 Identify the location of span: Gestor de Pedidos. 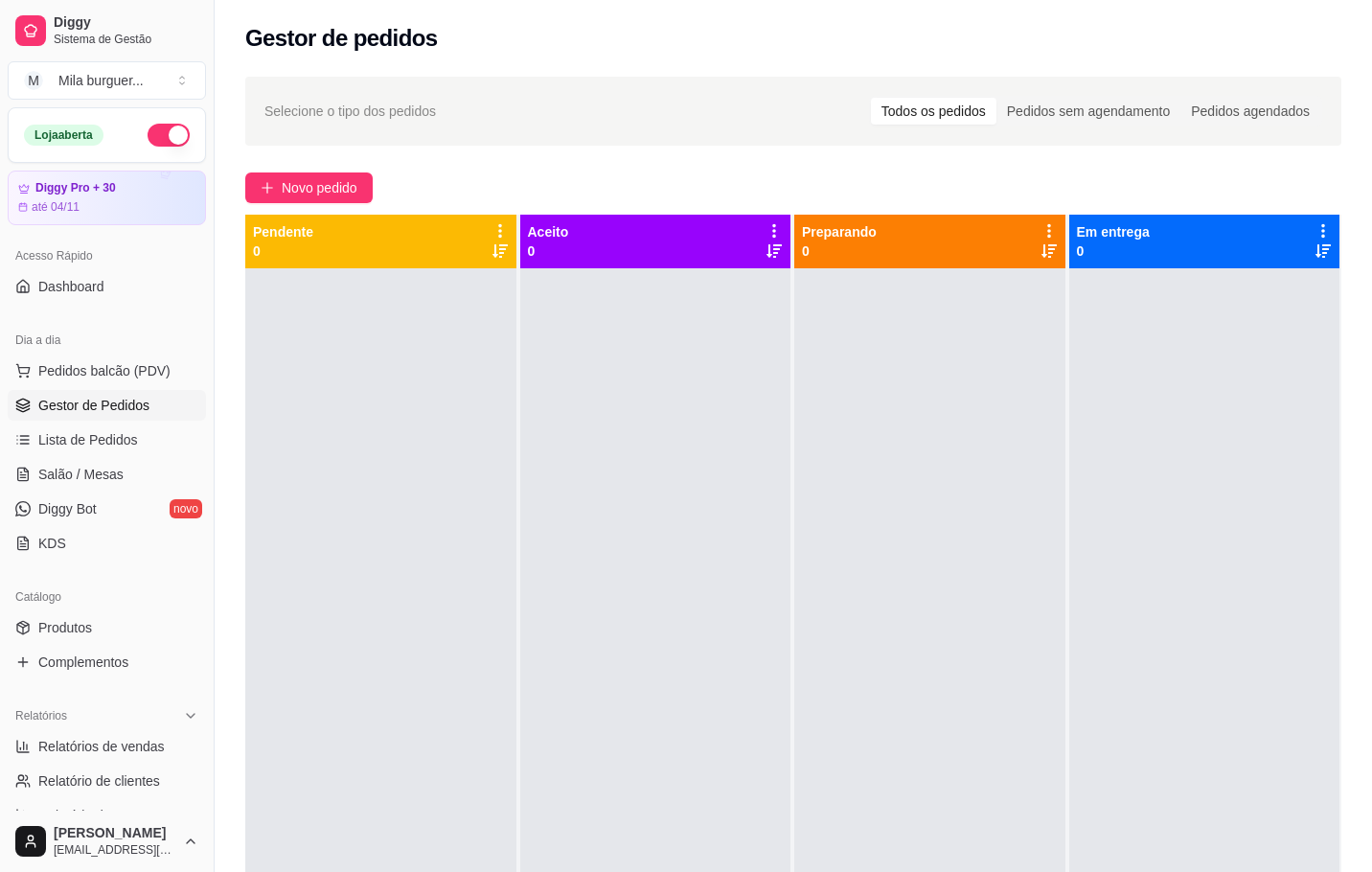
(93, 405).